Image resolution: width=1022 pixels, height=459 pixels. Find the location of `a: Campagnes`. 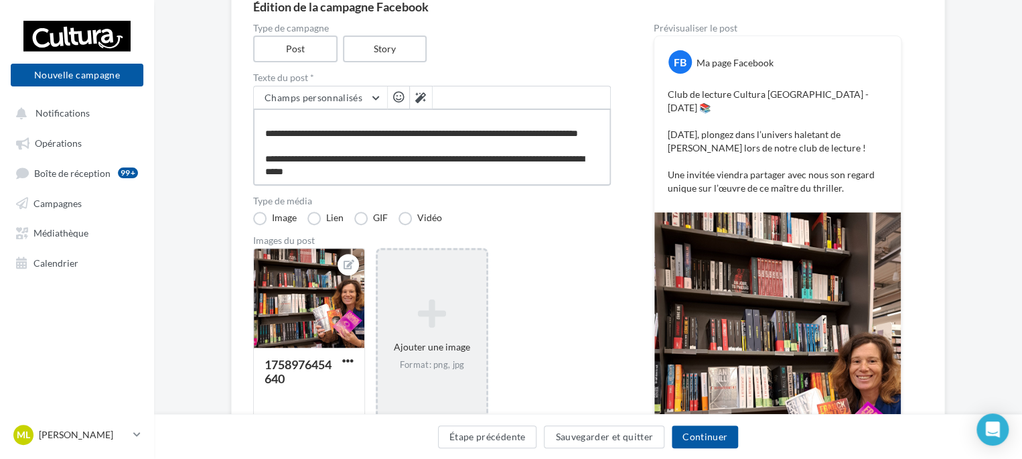

a: Campagnes is located at coordinates (77, 202).